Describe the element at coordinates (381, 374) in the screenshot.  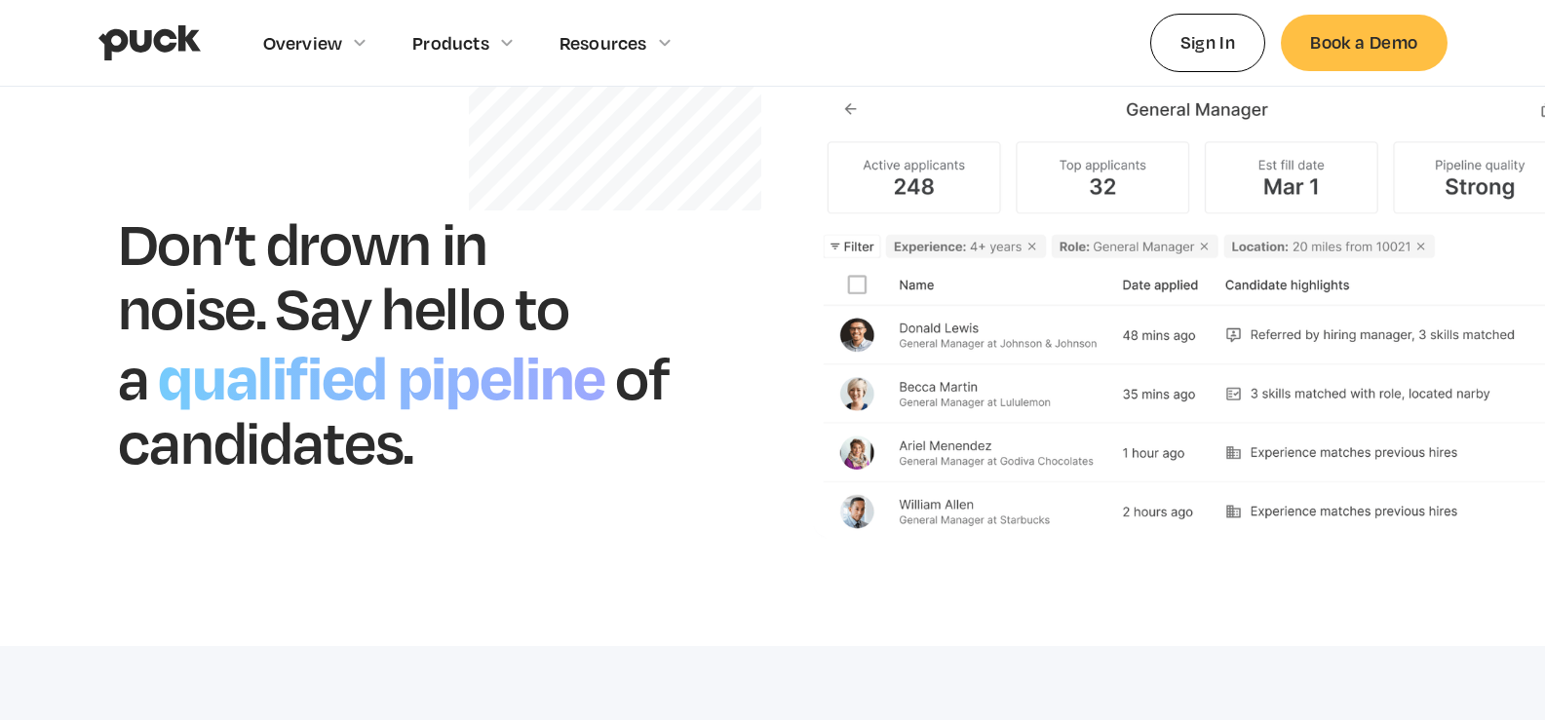
I see `h1: qualified pipeline` at that location.